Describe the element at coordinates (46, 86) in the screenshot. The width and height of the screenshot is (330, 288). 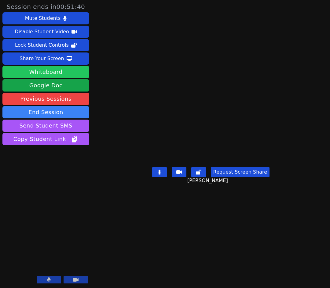
I see `a: Google Doc` at that location.